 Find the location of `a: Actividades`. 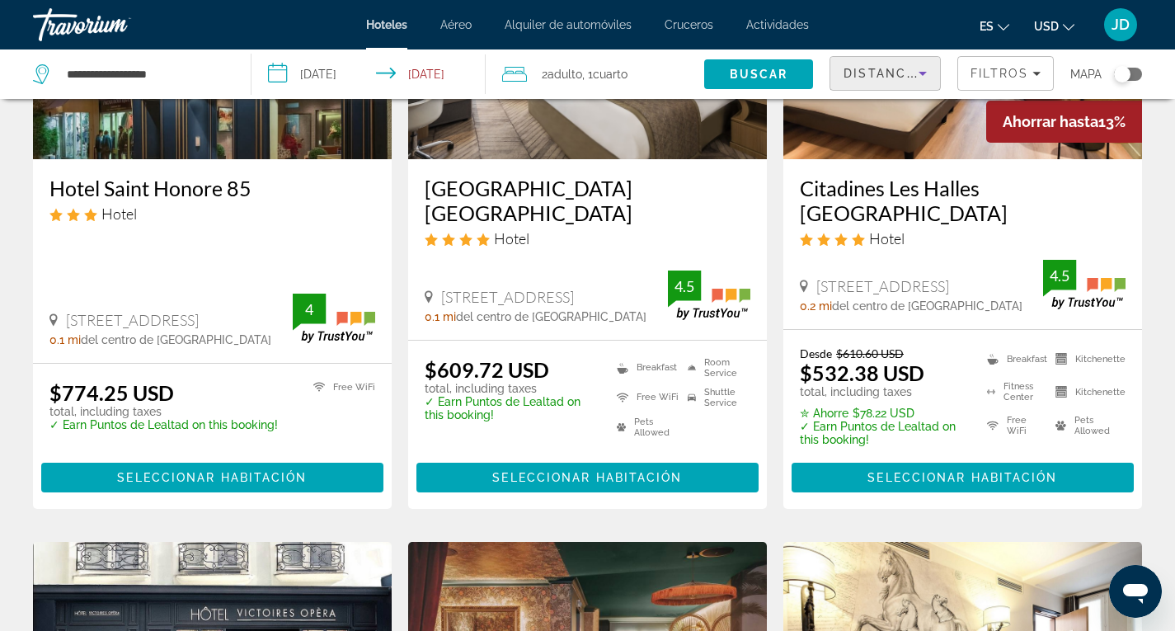

a: Actividades is located at coordinates (778, 25).